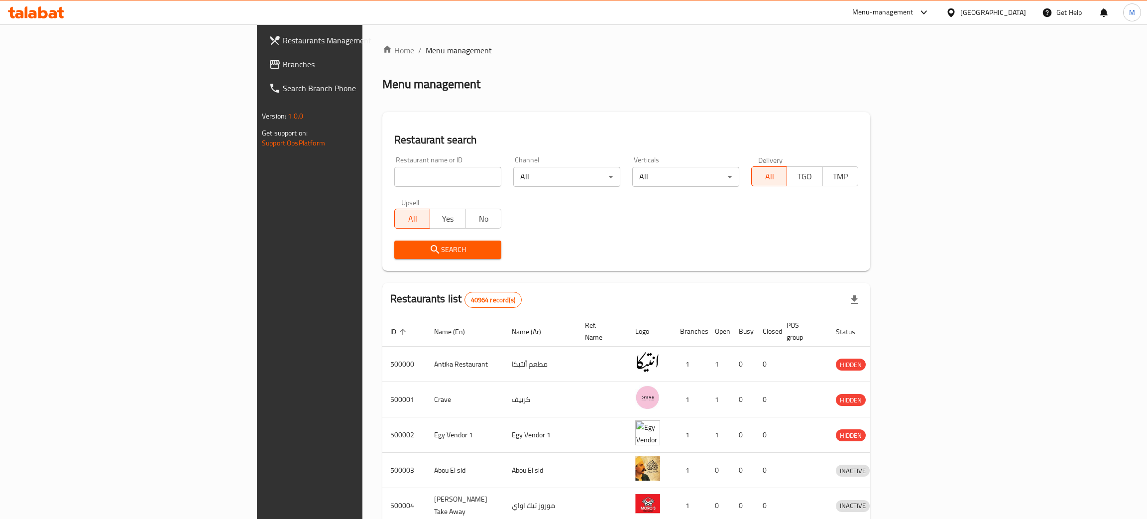 The width and height of the screenshot is (1147, 519). I want to click on span: ID, so click(400, 332).